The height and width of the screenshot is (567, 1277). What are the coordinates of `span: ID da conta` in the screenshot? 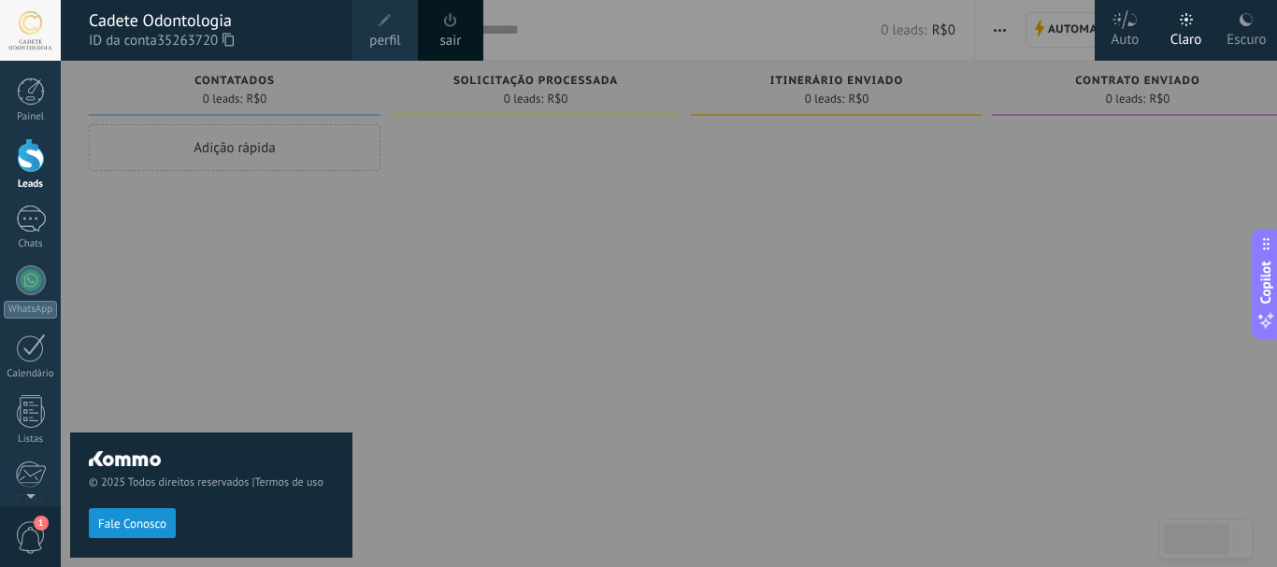 It's located at (211, 41).